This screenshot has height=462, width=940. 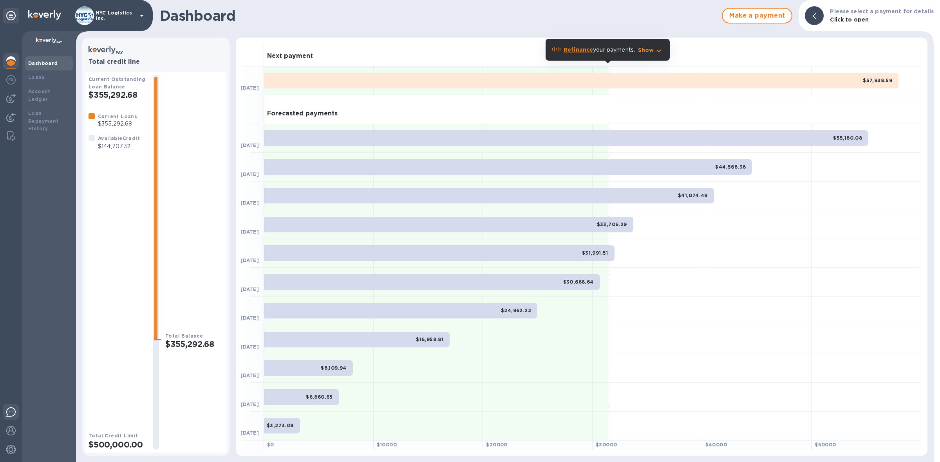 I want to click on b: $ 0, so click(x=271, y=445).